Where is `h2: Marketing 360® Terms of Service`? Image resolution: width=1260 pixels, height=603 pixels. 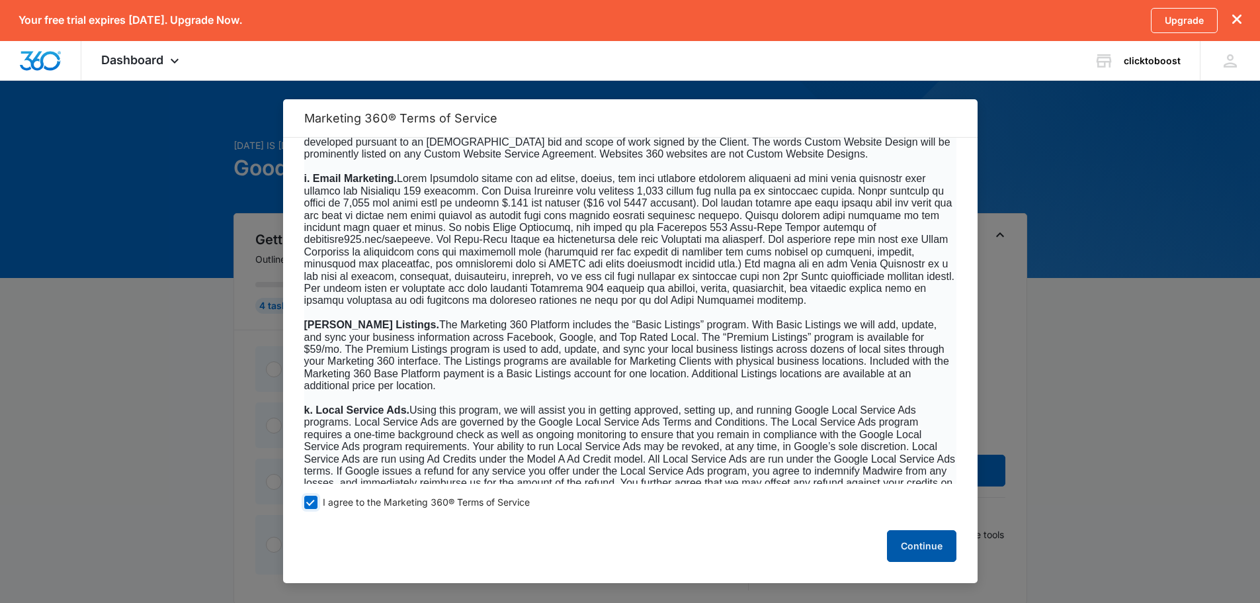 h2: Marketing 360® Terms of Service is located at coordinates (630, 118).